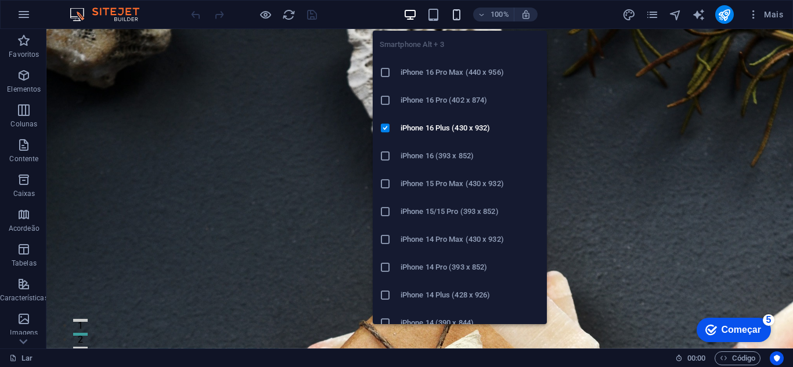  What do you see at coordinates (470, 156) in the screenshot?
I see `h6: iPhone 16 (393 x 852)` at bounding box center [470, 156].